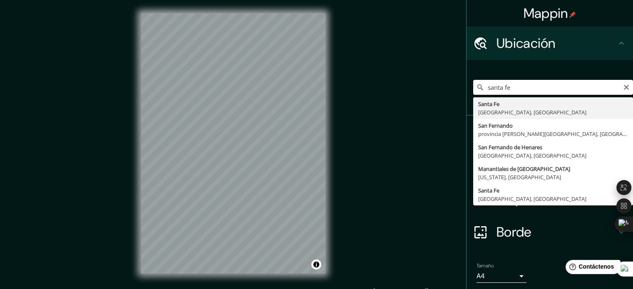 Image resolution: width=633 pixels, height=289 pixels. I want to click on font: Borde, so click(514, 232).